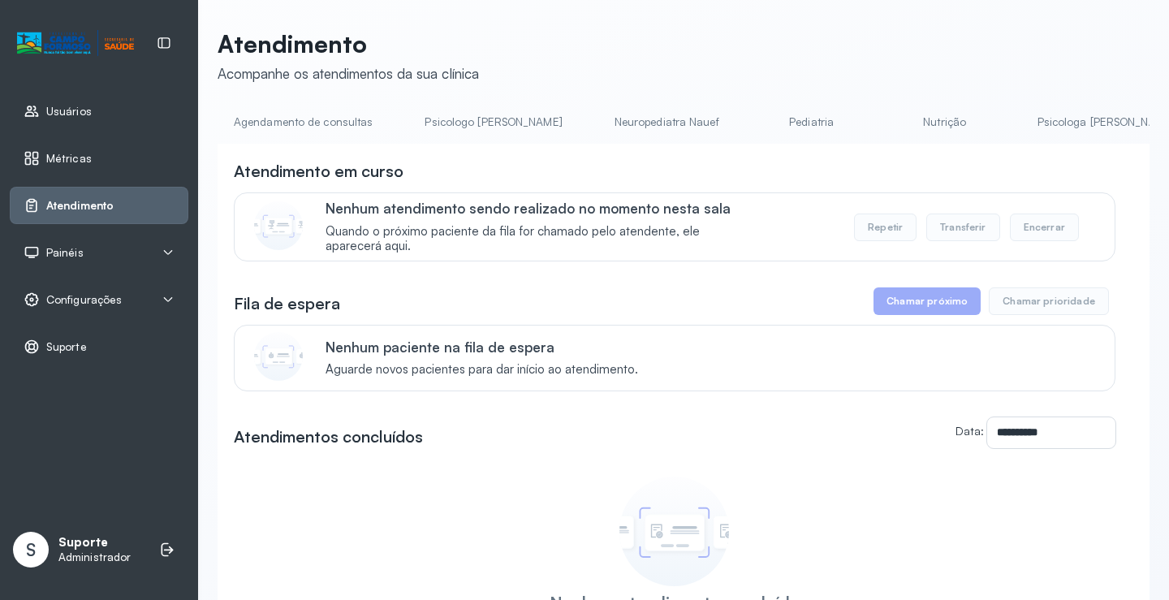 This screenshot has height=600, width=1169. What do you see at coordinates (94, 557) in the screenshot?
I see `p: Administrador` at bounding box center [94, 557].